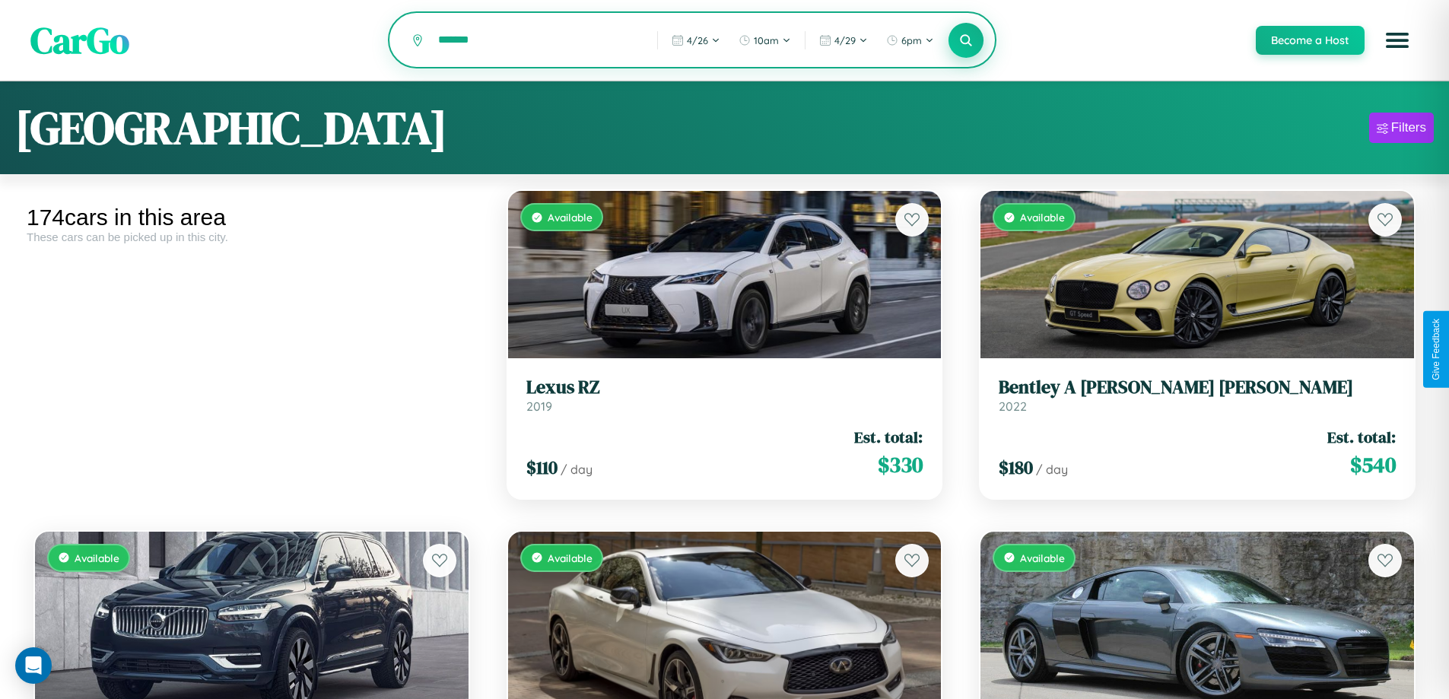  Describe the element at coordinates (1401, 128) in the screenshot. I see `button: Filters` at that location.